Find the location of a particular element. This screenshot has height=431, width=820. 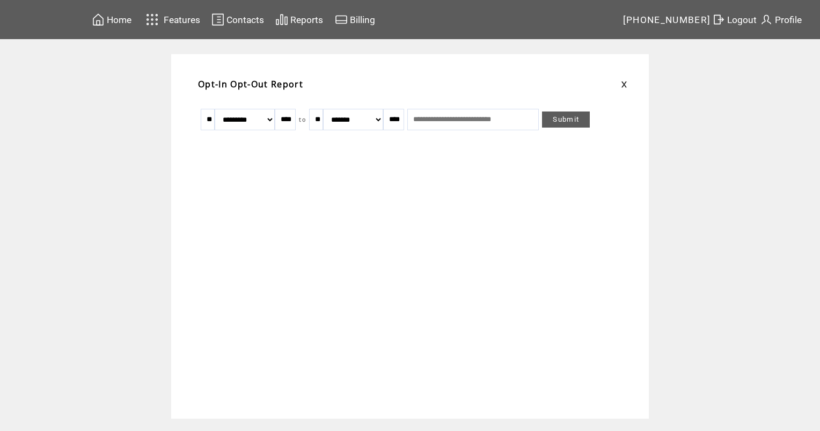

span: Contacts is located at coordinates (245, 20).